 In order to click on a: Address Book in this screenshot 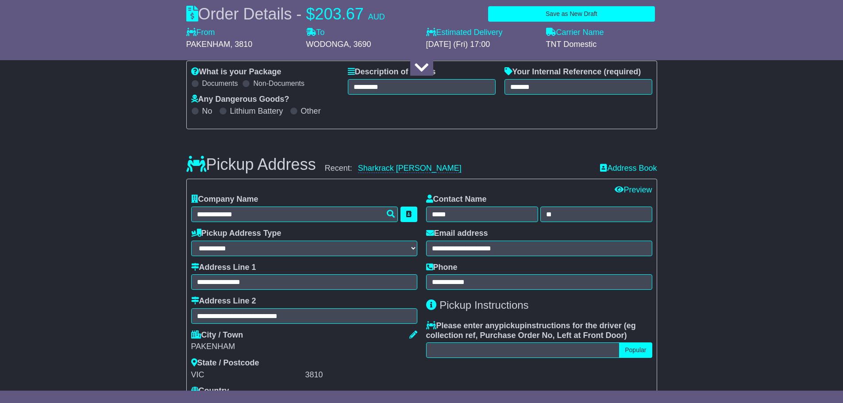, I will do `click(629, 169)`.